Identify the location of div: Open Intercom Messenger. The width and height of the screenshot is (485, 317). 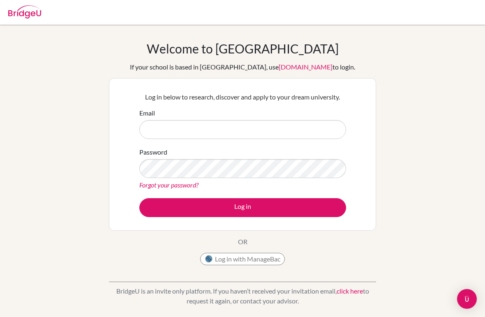
(467, 299).